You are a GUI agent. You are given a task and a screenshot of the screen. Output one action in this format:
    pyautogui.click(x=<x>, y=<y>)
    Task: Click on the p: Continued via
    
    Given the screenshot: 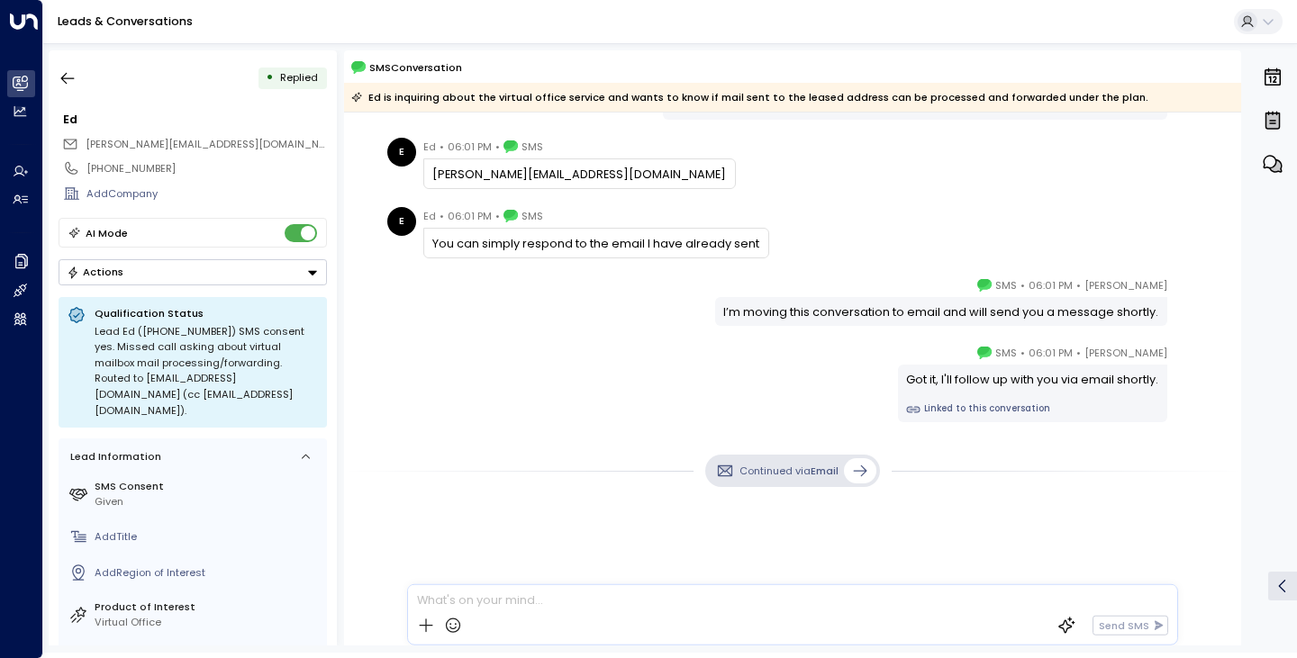 What is the action you would take?
    pyautogui.click(x=789, y=471)
    